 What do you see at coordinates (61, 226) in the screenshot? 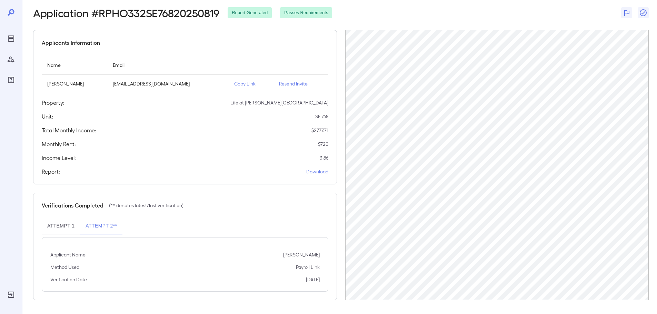
I see `button: Attempt 1` at bounding box center [61, 226].